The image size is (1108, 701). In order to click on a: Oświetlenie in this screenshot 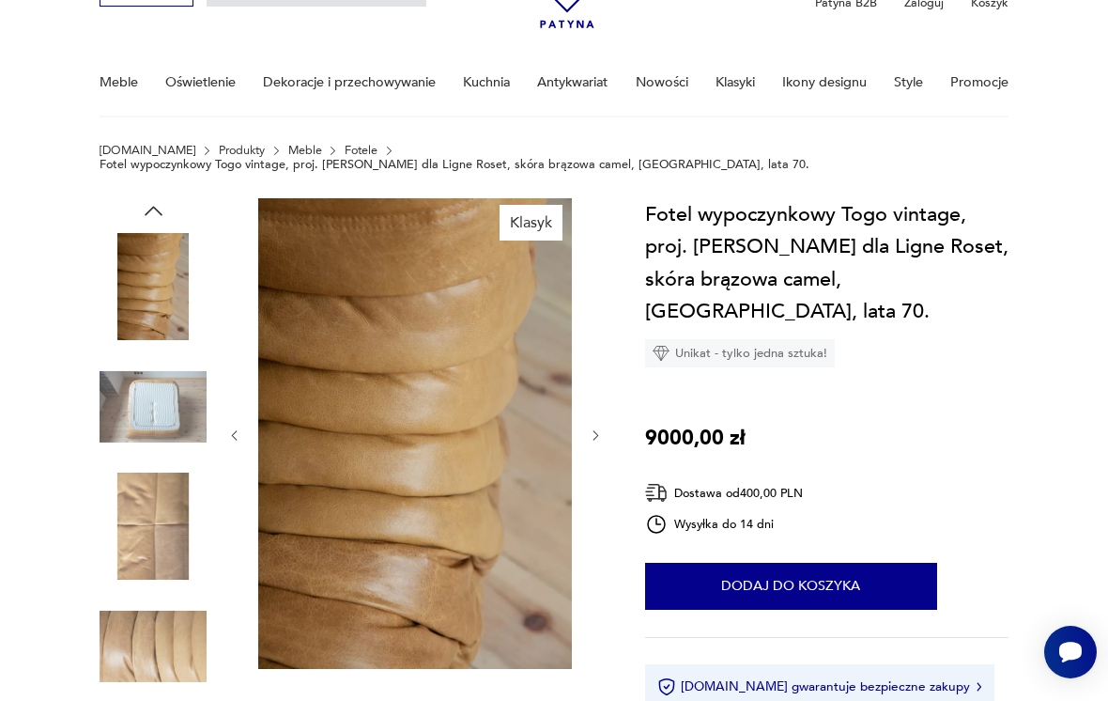, I will do `click(200, 82)`.